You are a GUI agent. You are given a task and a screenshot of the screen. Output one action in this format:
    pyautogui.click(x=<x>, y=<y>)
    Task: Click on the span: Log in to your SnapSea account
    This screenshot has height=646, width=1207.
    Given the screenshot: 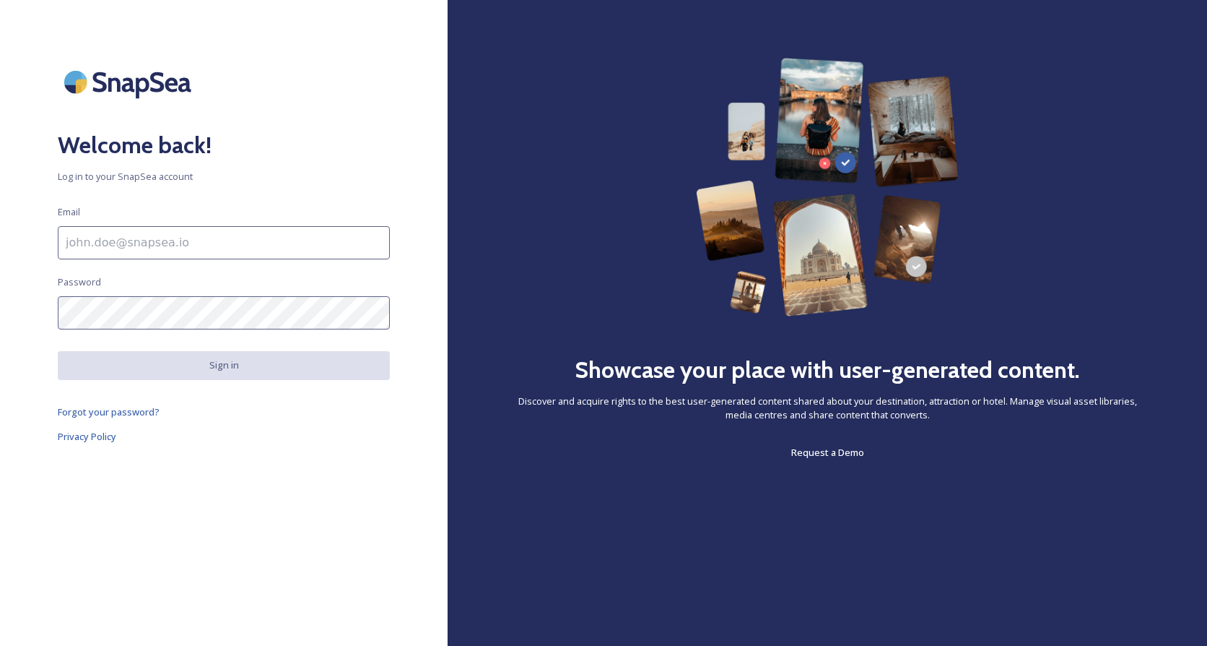 What is the action you would take?
    pyautogui.click(x=224, y=176)
    